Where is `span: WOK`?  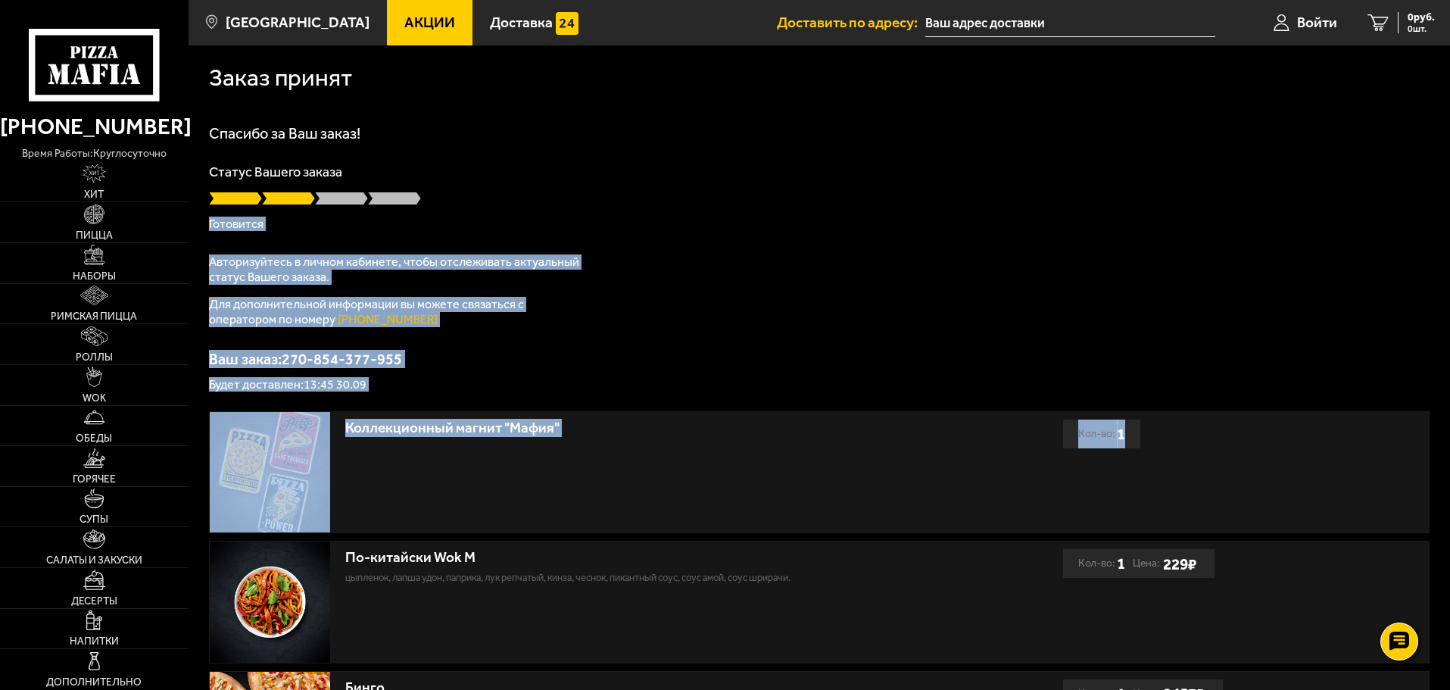
span: WOK is located at coordinates (94, 398).